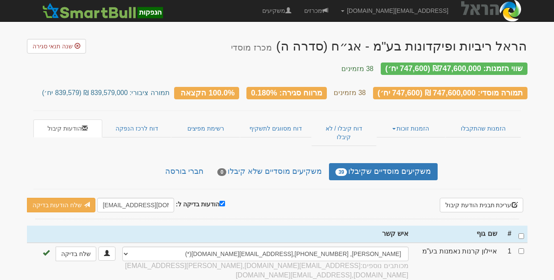  What do you see at coordinates (61, 205) in the screenshot?
I see `a: שלח הודעות בדיקה` at bounding box center [61, 205].